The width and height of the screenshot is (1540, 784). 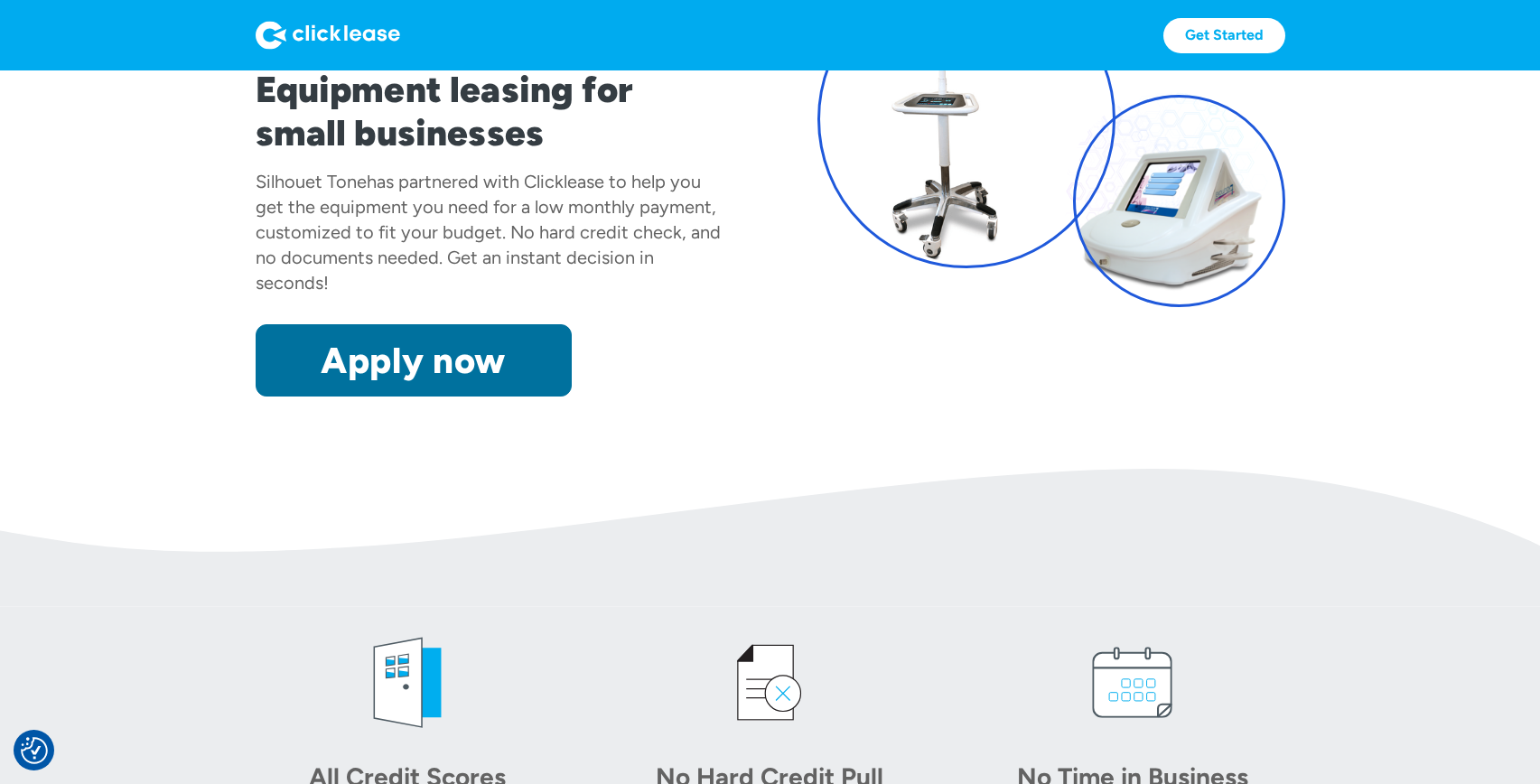 What do you see at coordinates (413, 360) in the screenshot?
I see `a: Apply now` at bounding box center [413, 360].